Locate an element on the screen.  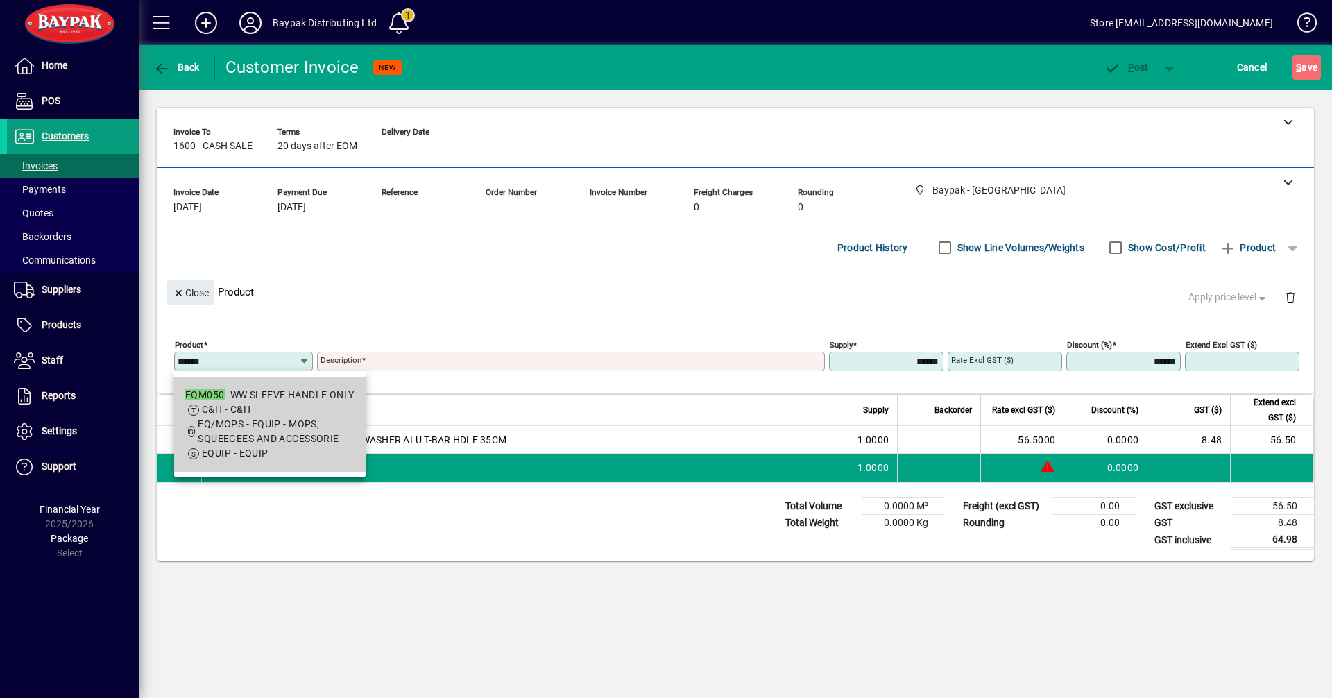
span: Reports is located at coordinates (58, 396).